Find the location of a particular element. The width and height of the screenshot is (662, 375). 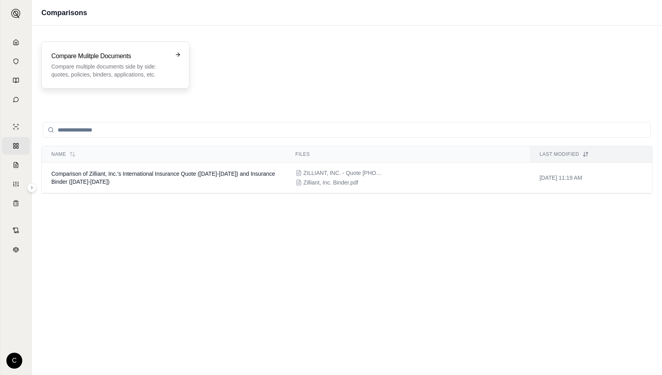

div: Name is located at coordinates (164, 154).